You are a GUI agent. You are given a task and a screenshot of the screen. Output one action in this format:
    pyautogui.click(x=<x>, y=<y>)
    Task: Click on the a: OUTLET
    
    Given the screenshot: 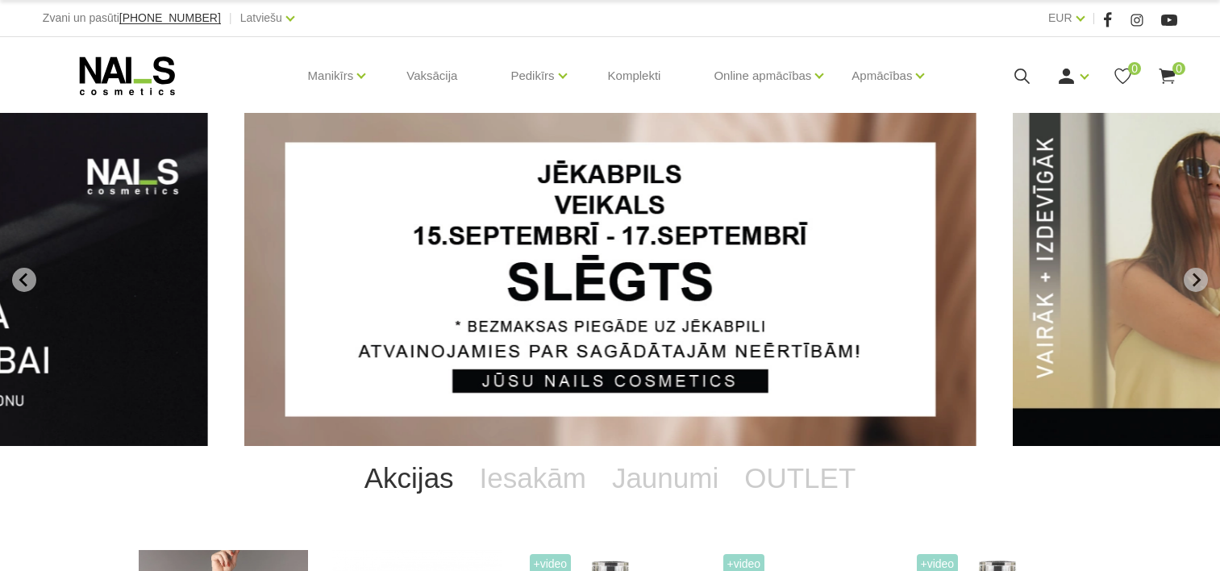 What is the action you would take?
    pyautogui.click(x=800, y=478)
    